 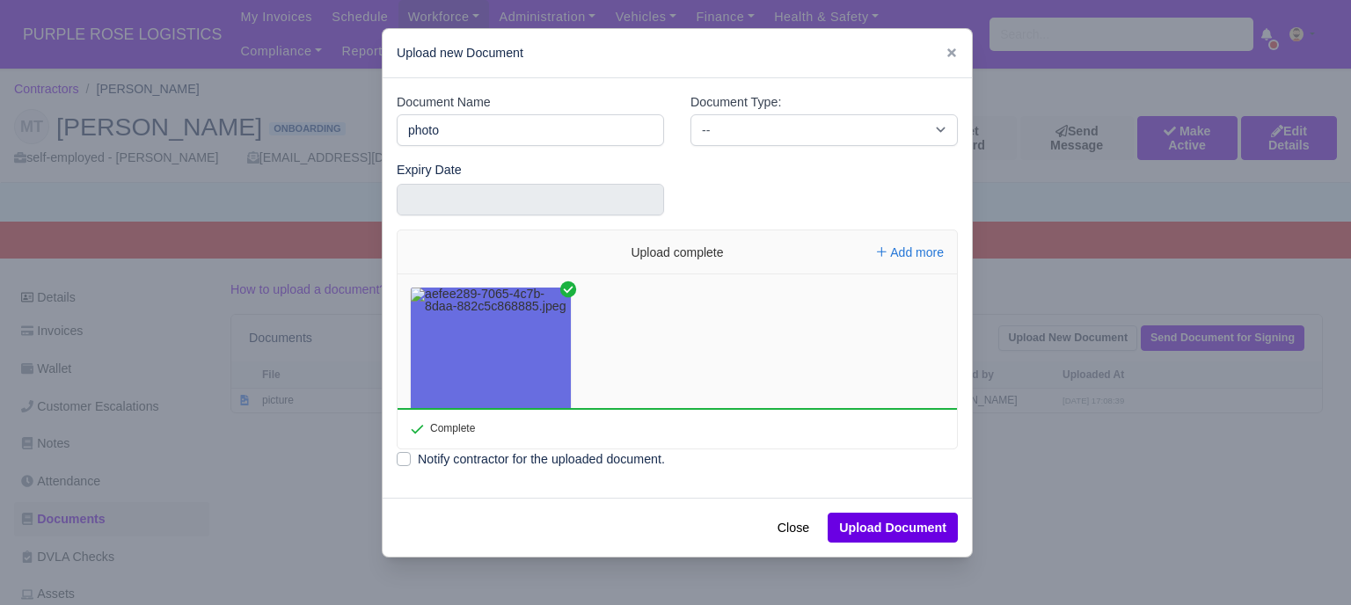 I want to click on a: aefee289-7065-4c7b-8daa-882c5c868885.jpeg, so click(x=491, y=349).